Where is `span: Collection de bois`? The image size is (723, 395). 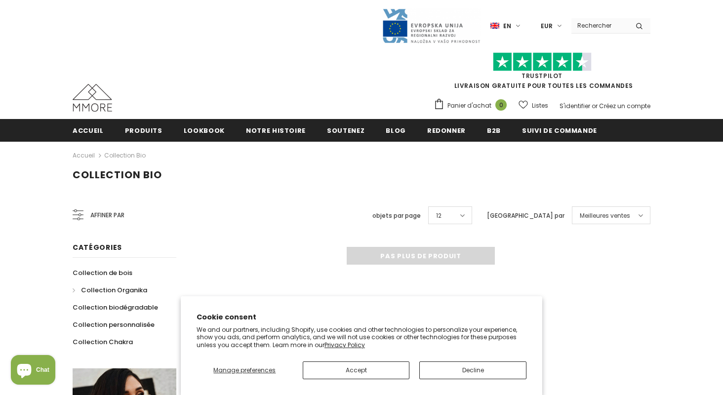 span: Collection de bois is located at coordinates (102, 273).